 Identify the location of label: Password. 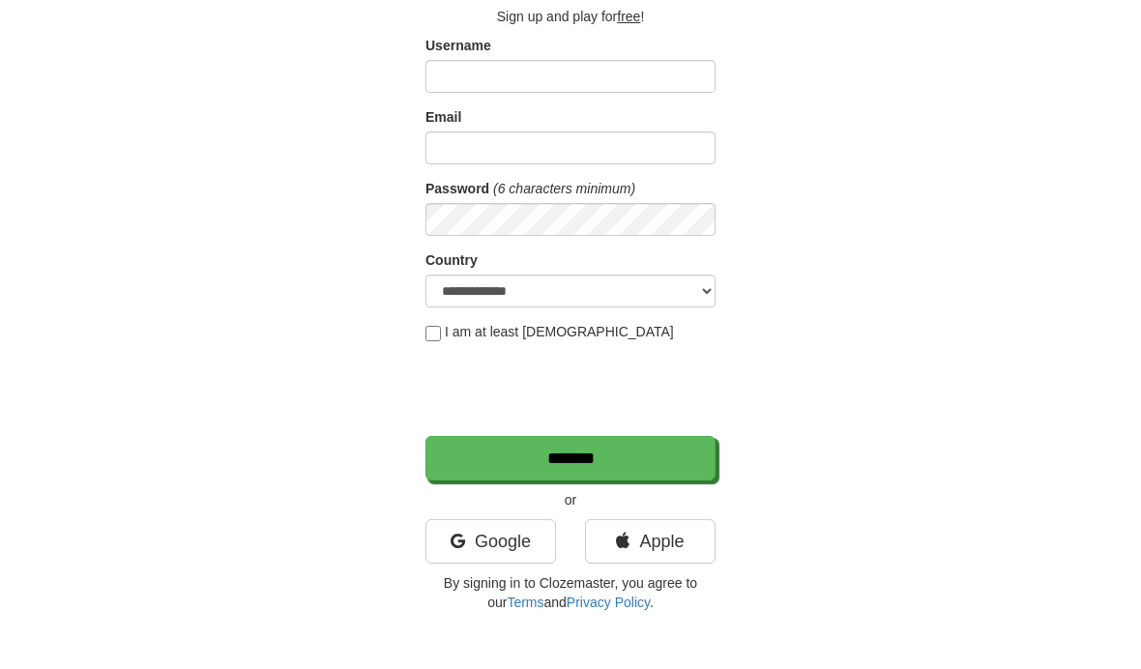
(457, 189).